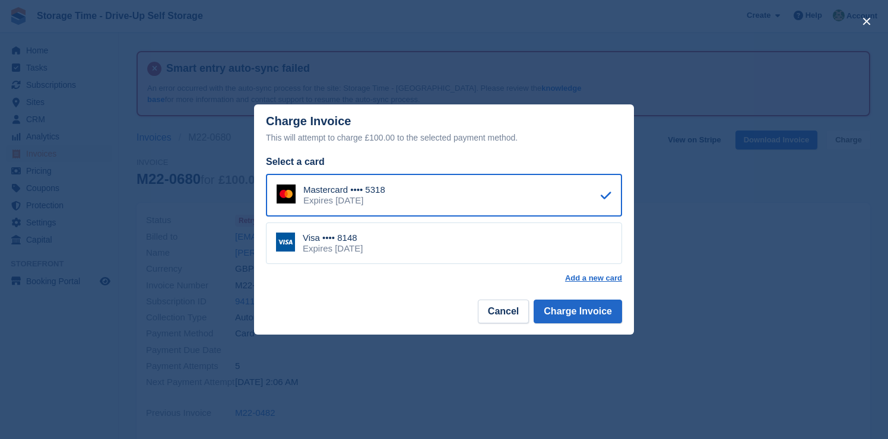  I want to click on a: Add a new card, so click(594, 278).